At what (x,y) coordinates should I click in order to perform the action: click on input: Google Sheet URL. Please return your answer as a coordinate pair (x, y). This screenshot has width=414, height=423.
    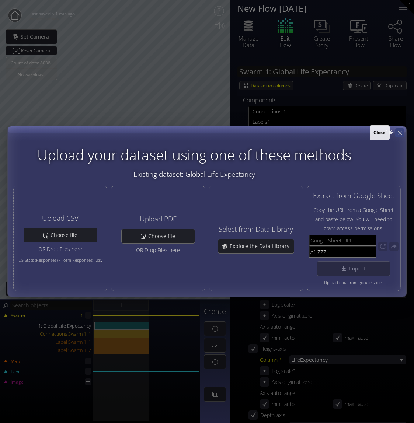
    Looking at the image, I should click on (342, 240).